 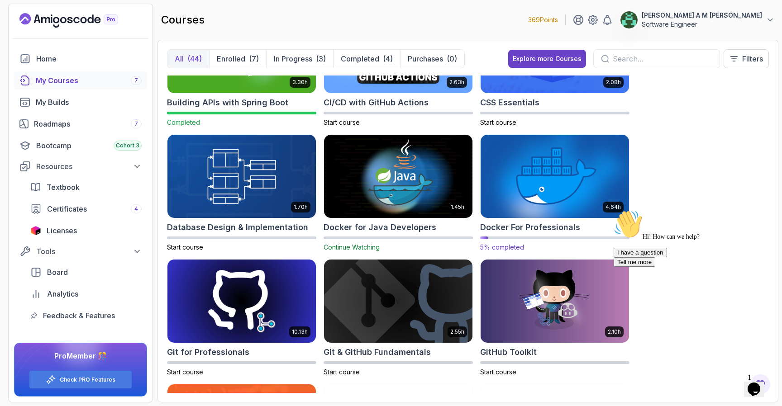 What do you see at coordinates (293, 59) in the screenshot?
I see `p: In Progress` at bounding box center [293, 59].